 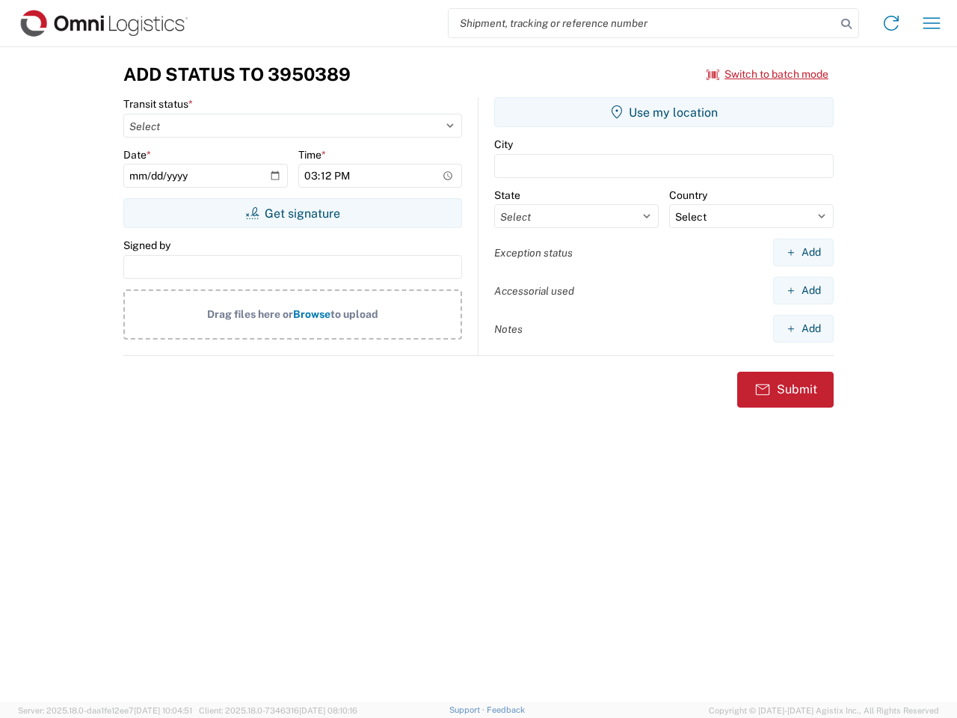 What do you see at coordinates (664, 112) in the screenshot?
I see `button: Use my location` at bounding box center [664, 112].